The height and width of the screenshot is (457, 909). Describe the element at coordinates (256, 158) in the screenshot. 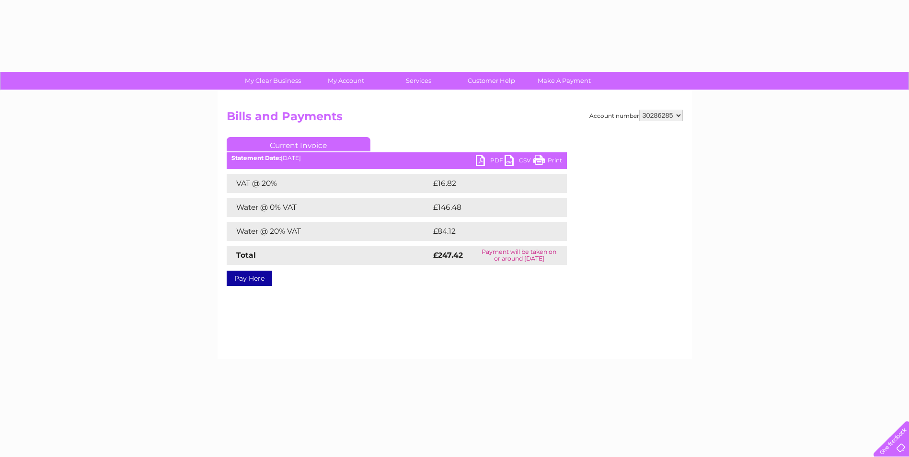

I see `b: Statement Date:` at that location.